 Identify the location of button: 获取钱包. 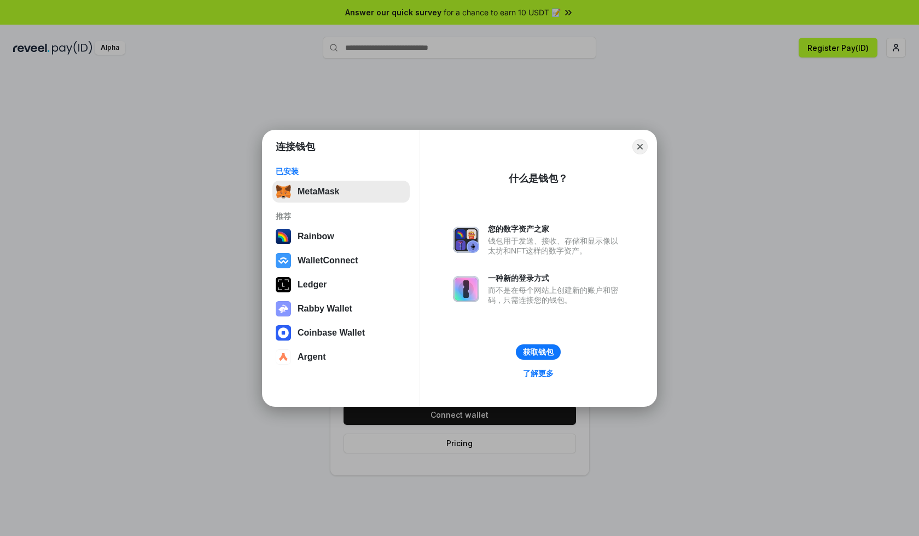
(538, 352).